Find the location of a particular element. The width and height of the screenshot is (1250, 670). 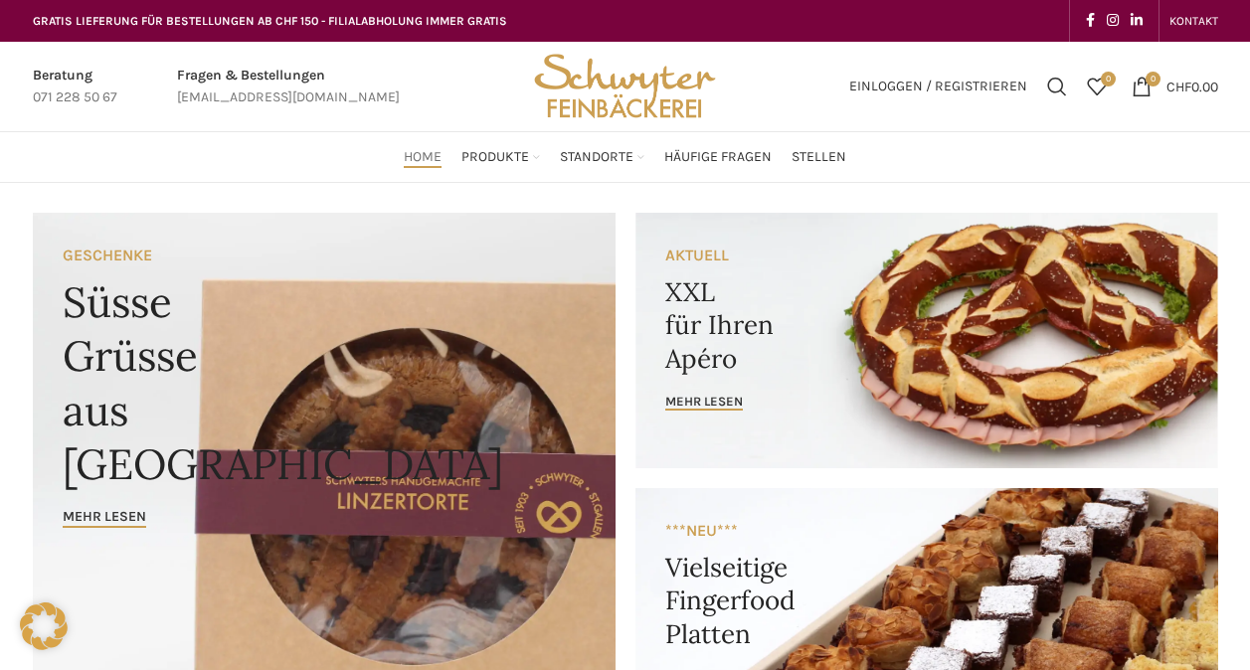

img: Bäckerei Schwyter is located at coordinates (624, 87).